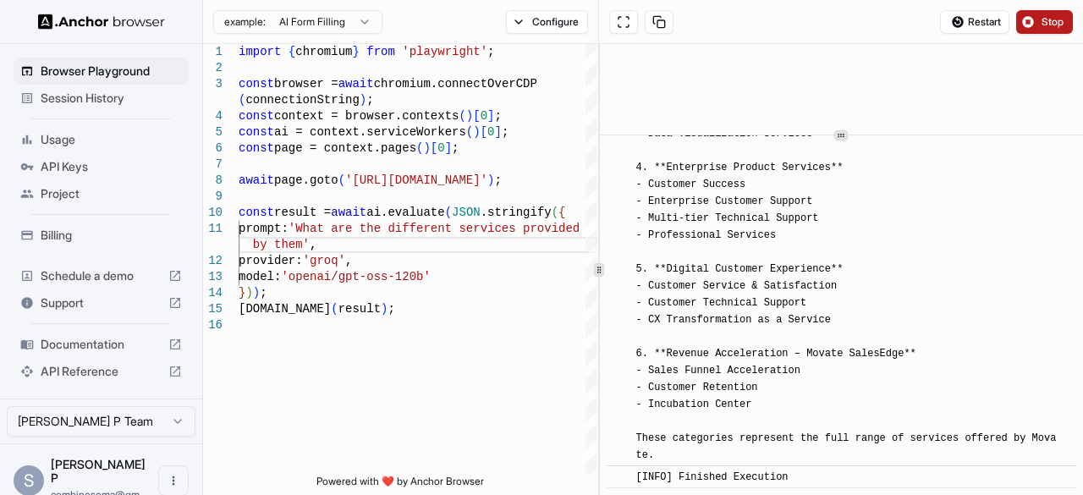  Describe the element at coordinates (302, 212) in the screenshot. I see `span: result =` at that location.